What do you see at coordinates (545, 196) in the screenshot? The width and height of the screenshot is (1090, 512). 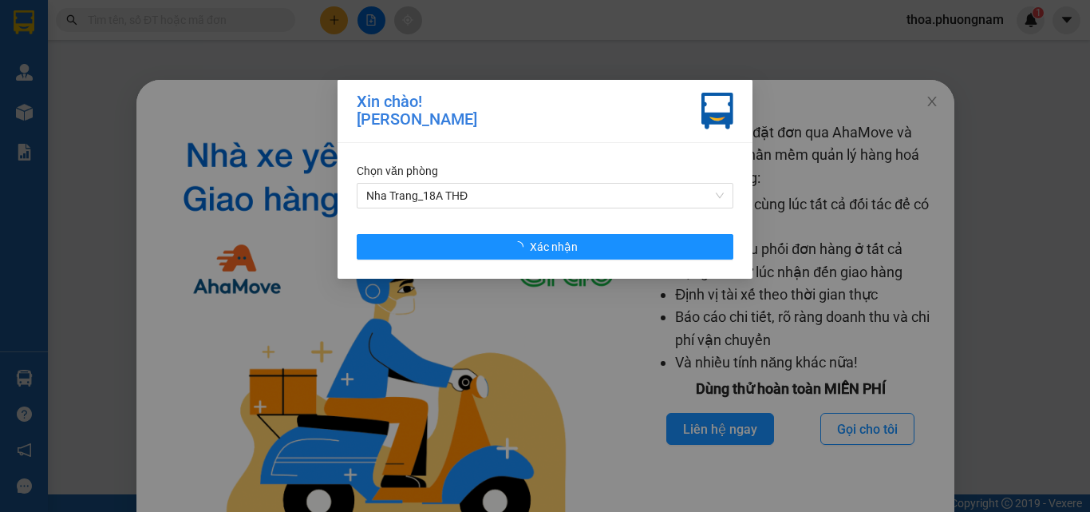 I see `span: Nha Trang_18A THĐ` at bounding box center [545, 196].